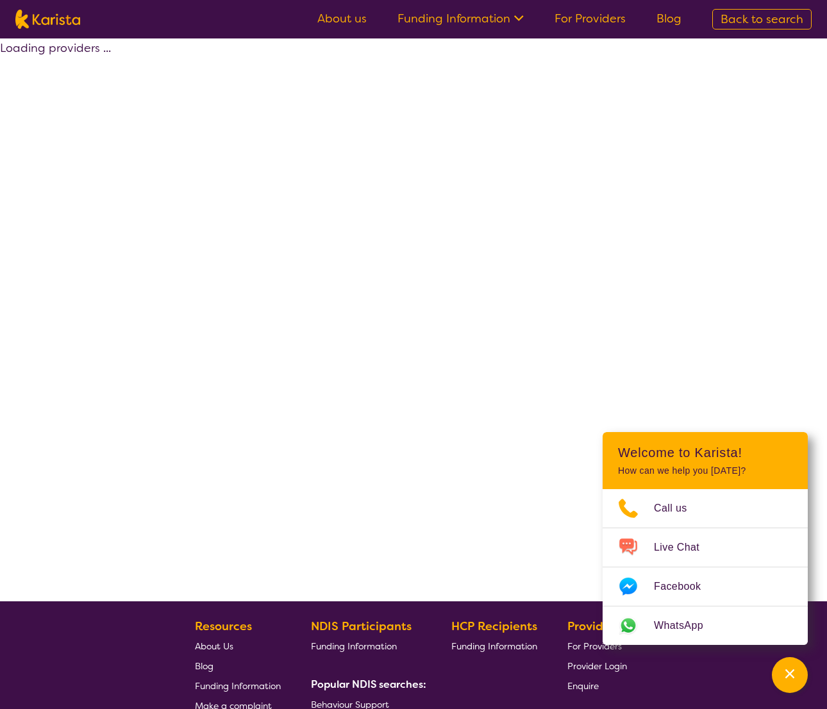 This screenshot has height=709, width=827. What do you see at coordinates (214, 646) in the screenshot?
I see `span: About Us` at bounding box center [214, 646].